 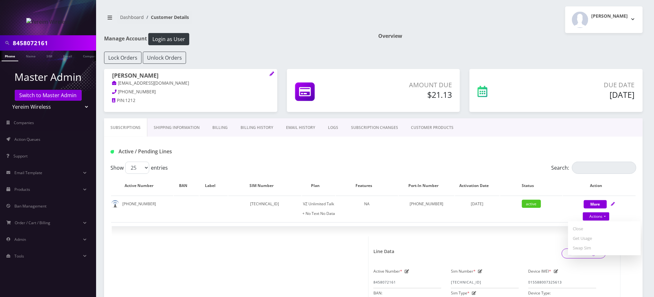 I want to click on th: Active Number: activate to sort column ascending, so click(x=142, y=185).